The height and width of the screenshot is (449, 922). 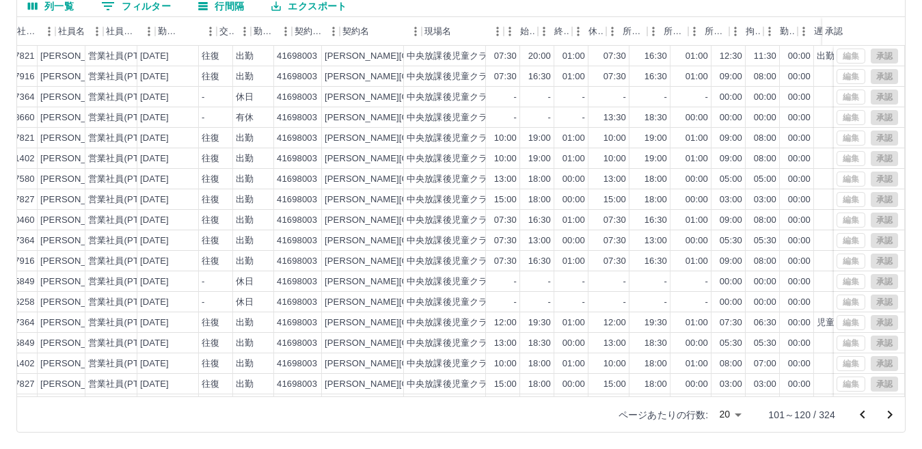 I want to click on div: 契約コード, so click(x=309, y=31).